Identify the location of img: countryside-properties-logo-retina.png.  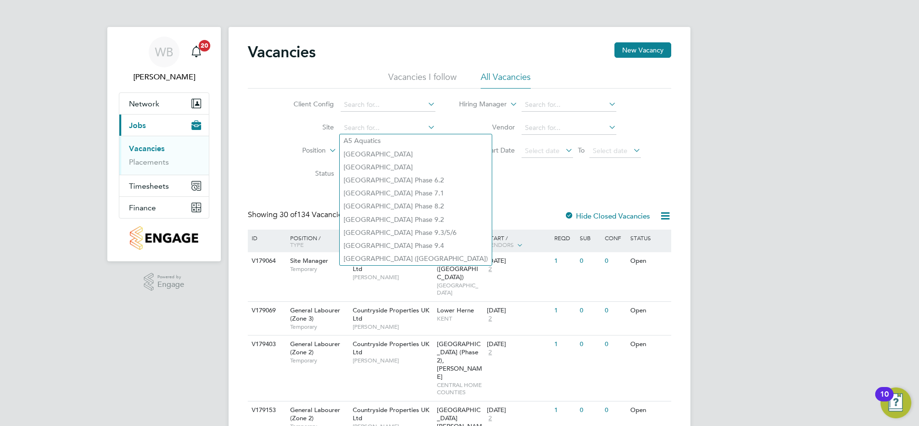
(164, 238).